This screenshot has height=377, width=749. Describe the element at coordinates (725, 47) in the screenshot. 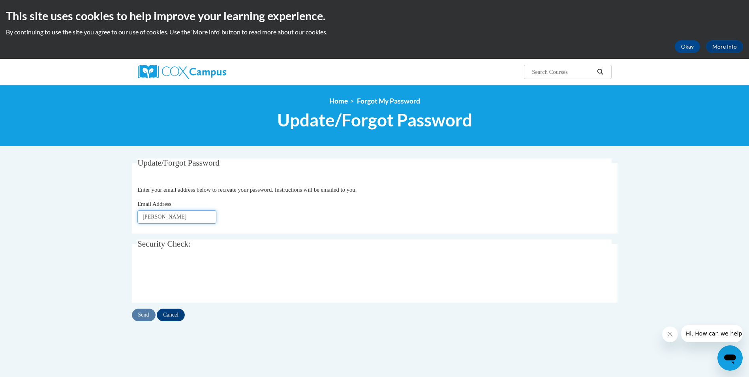

I see `a: More Info` at that location.